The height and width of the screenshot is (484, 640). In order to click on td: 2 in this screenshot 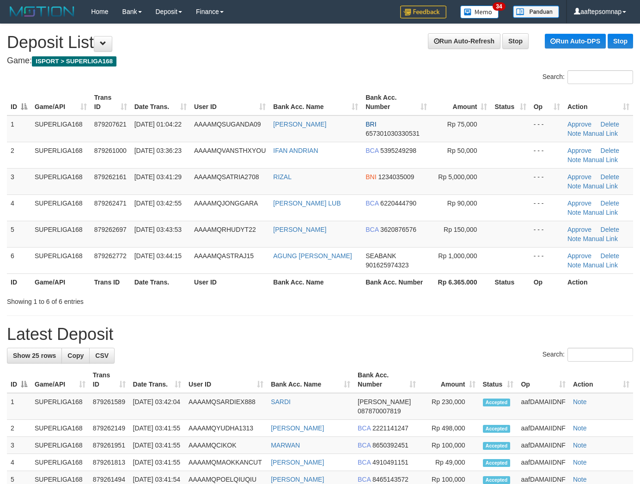, I will do `click(19, 428)`.